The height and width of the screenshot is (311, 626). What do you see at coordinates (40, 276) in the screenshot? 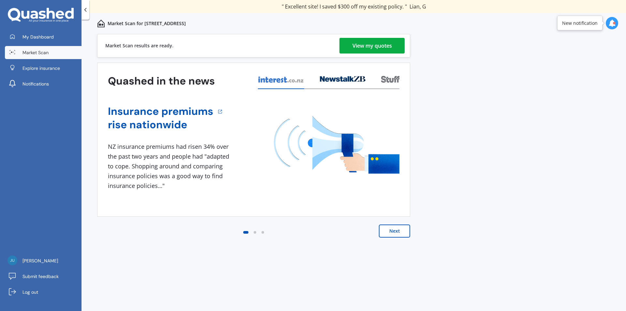
I see `span: Submit feedback` at bounding box center [40, 276].